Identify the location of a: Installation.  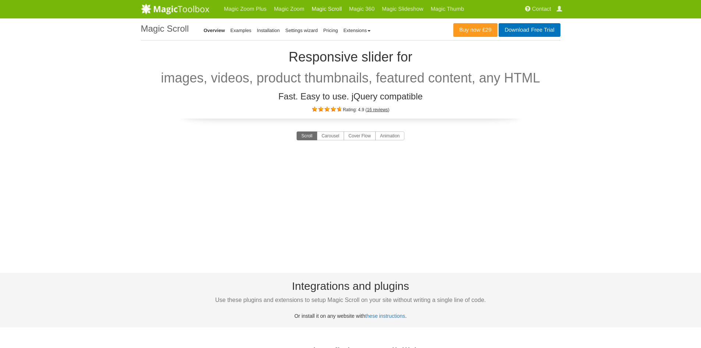
(268, 30).